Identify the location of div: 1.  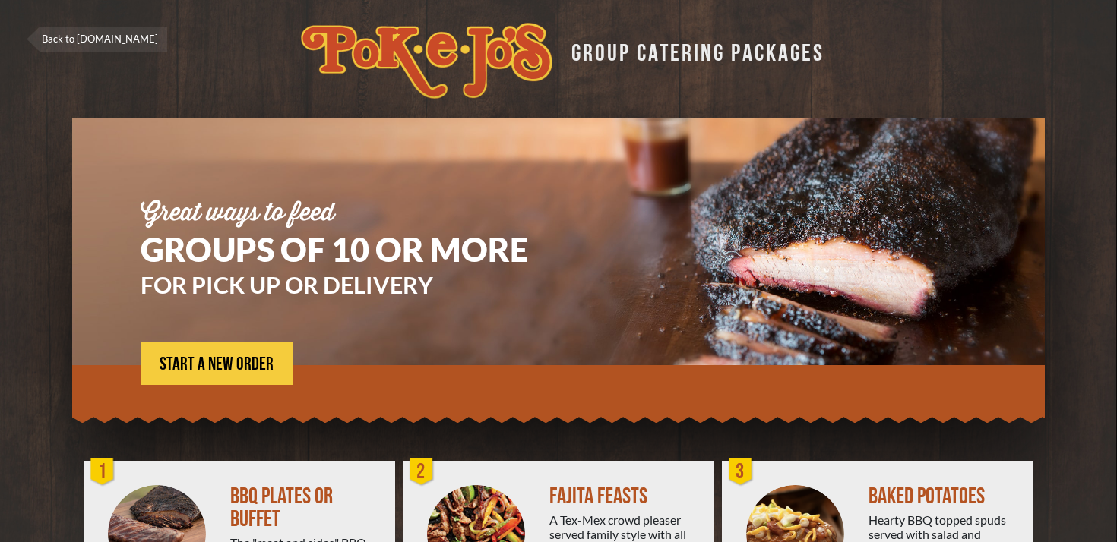
(103, 472).